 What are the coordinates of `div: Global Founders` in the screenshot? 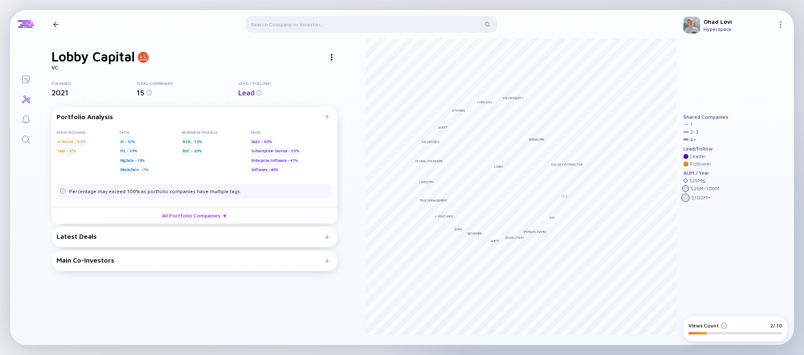 It's located at (429, 161).